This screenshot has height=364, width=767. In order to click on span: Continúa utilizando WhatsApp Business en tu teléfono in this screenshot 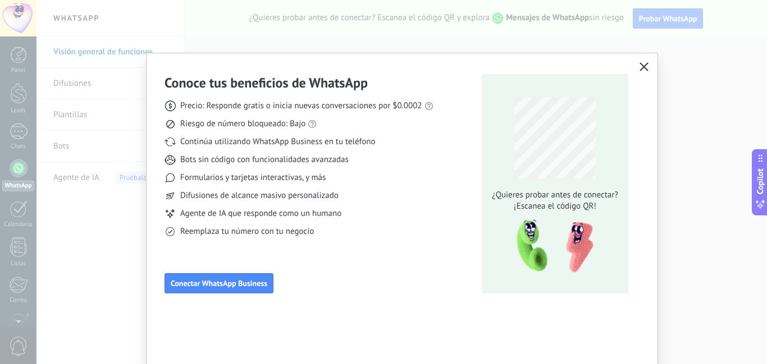, I will do `click(277, 142)`.